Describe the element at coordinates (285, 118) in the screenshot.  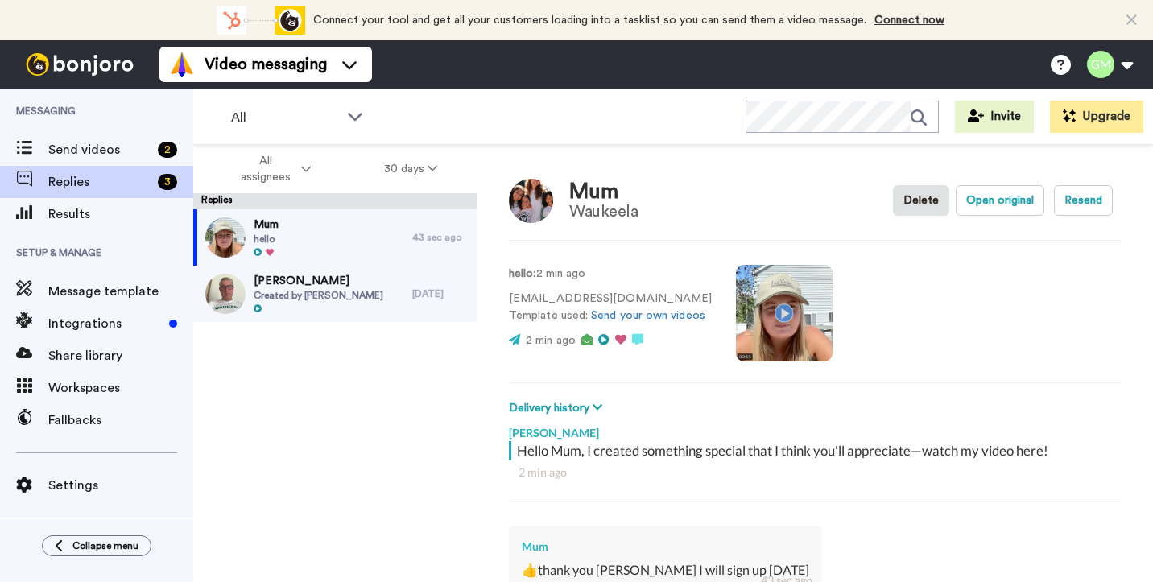
I see `span: All` at that location.